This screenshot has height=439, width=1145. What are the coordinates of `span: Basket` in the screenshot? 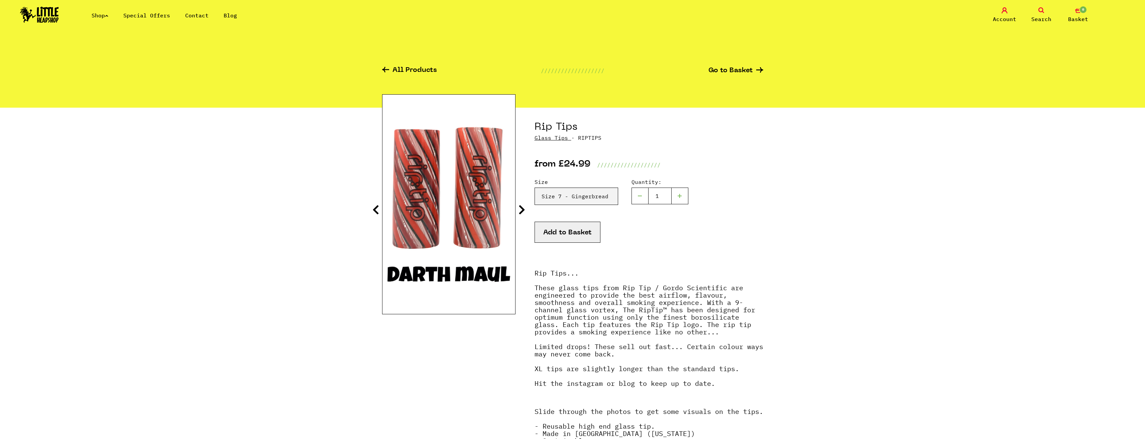 It's located at (1078, 19).